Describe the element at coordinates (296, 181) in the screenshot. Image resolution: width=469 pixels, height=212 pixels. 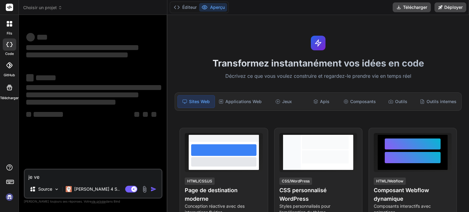
I see `font: CSS/WordPress` at that location.